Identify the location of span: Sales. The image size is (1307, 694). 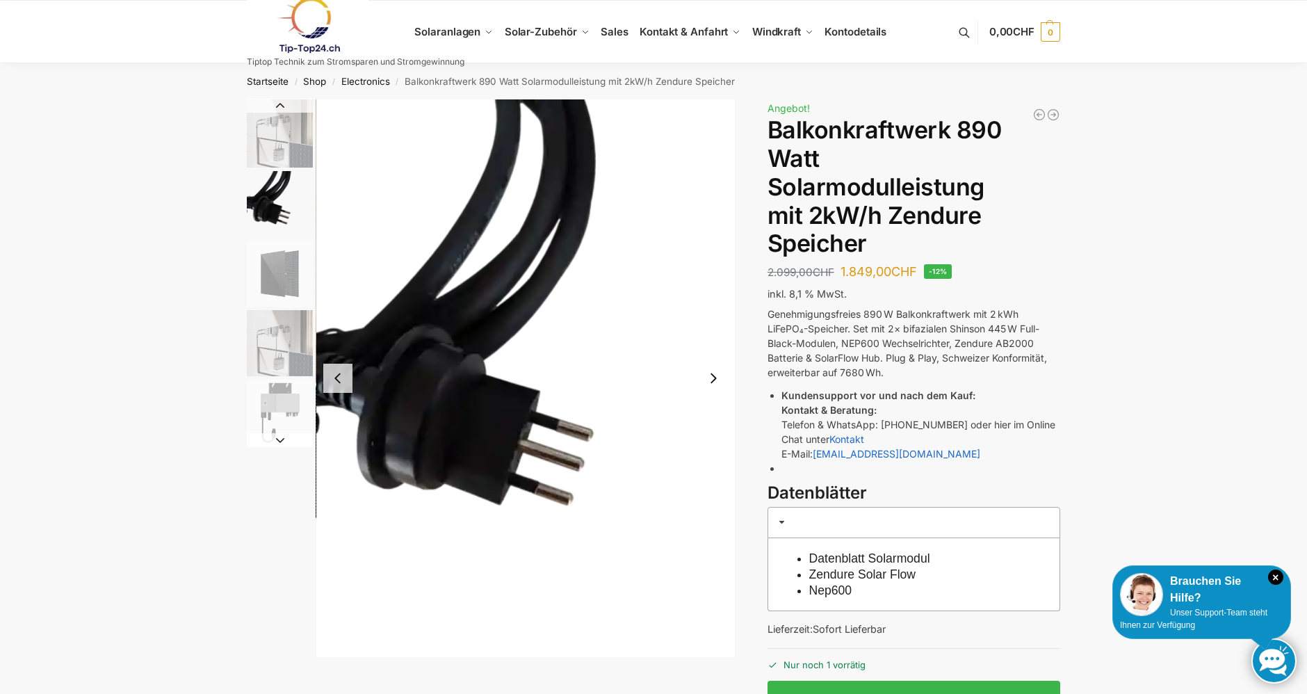
(615, 31).